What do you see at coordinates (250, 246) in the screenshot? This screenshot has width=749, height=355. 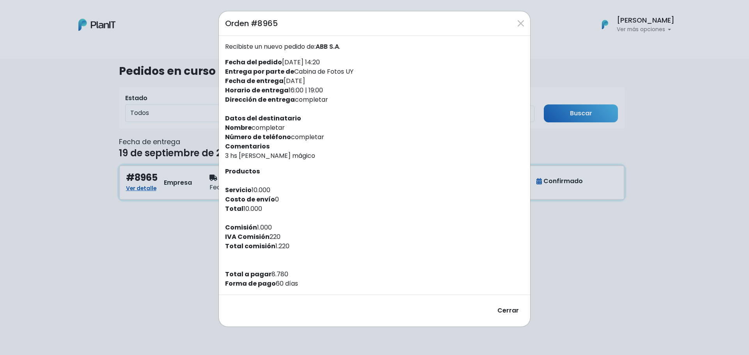 I see `strong: Total comisión` at bounding box center [250, 246].